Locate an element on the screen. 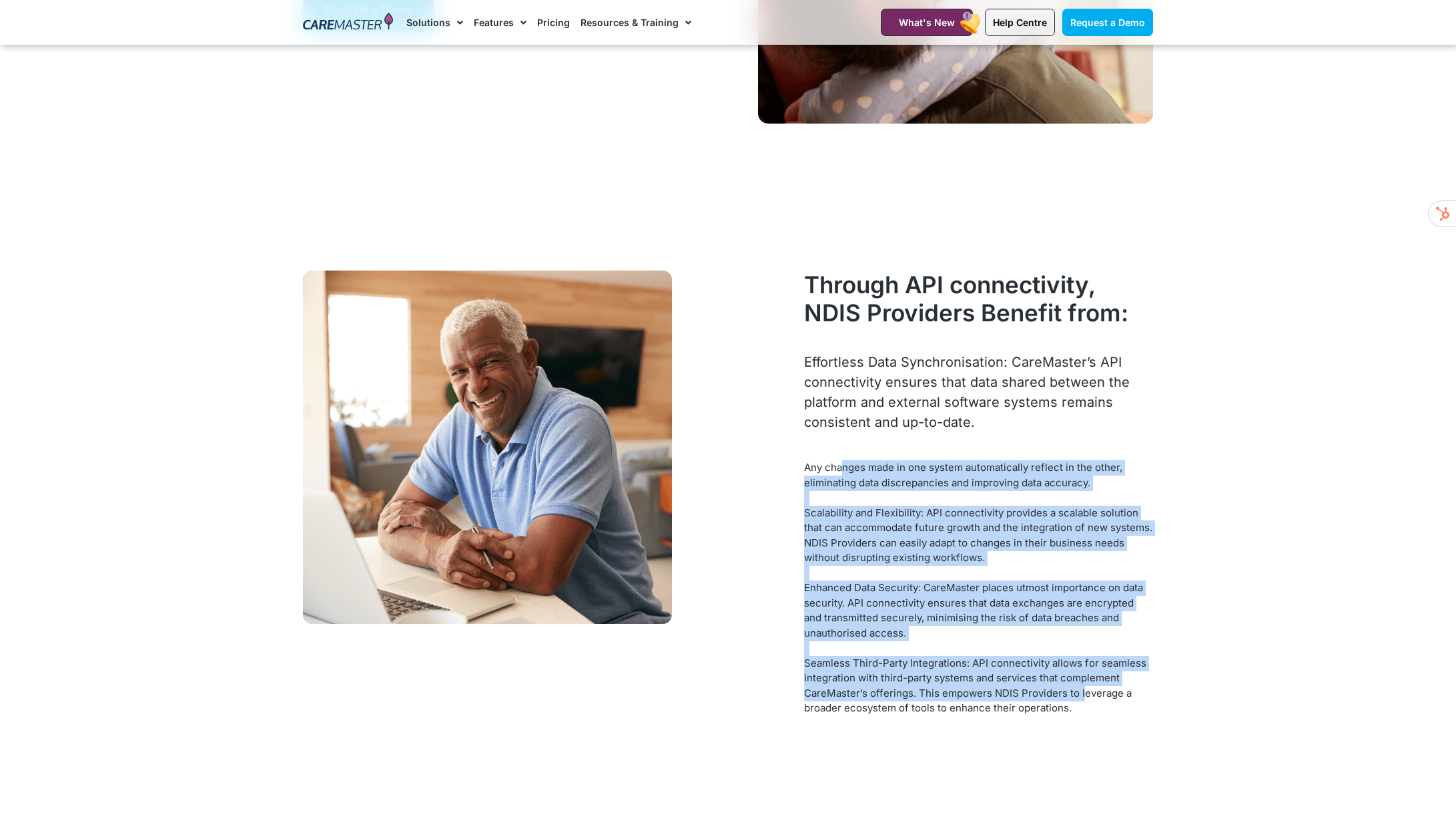 This screenshot has width=1456, height=829. a: What's New is located at coordinates (927, 22).